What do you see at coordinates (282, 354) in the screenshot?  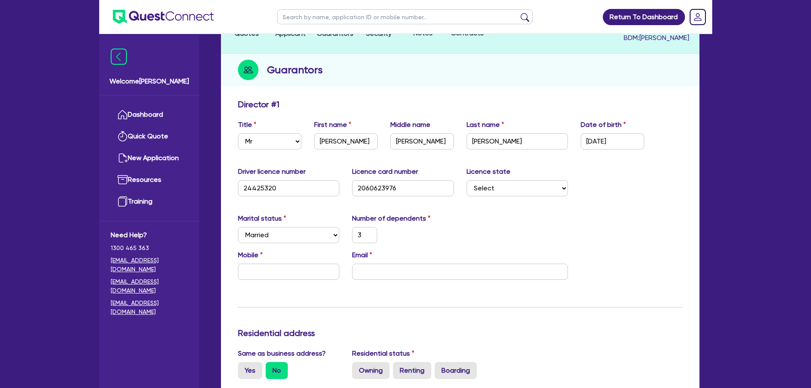 I see `label: Same as business address?` at bounding box center [282, 354].